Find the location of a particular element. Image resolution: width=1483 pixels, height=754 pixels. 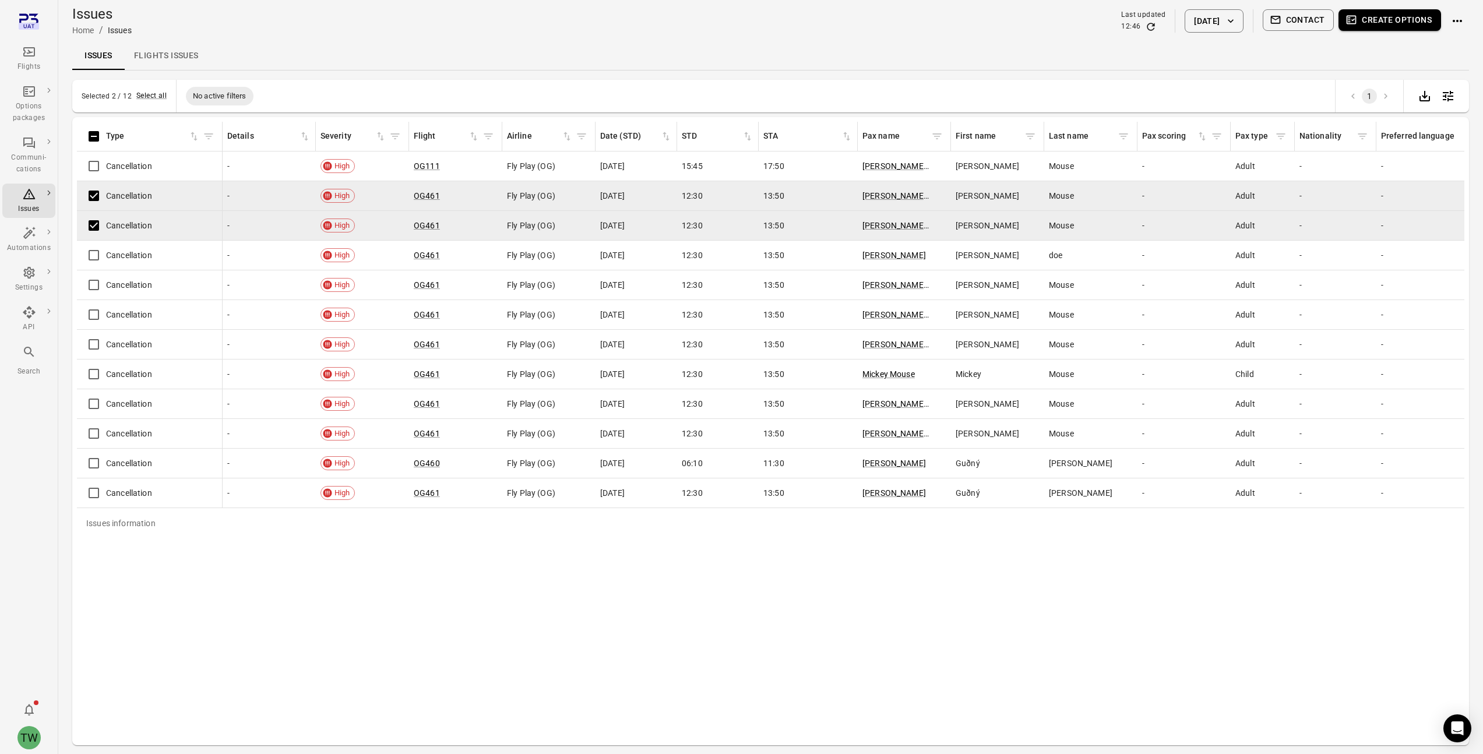

button: Filter by pax nationality is located at coordinates (1363, 136).